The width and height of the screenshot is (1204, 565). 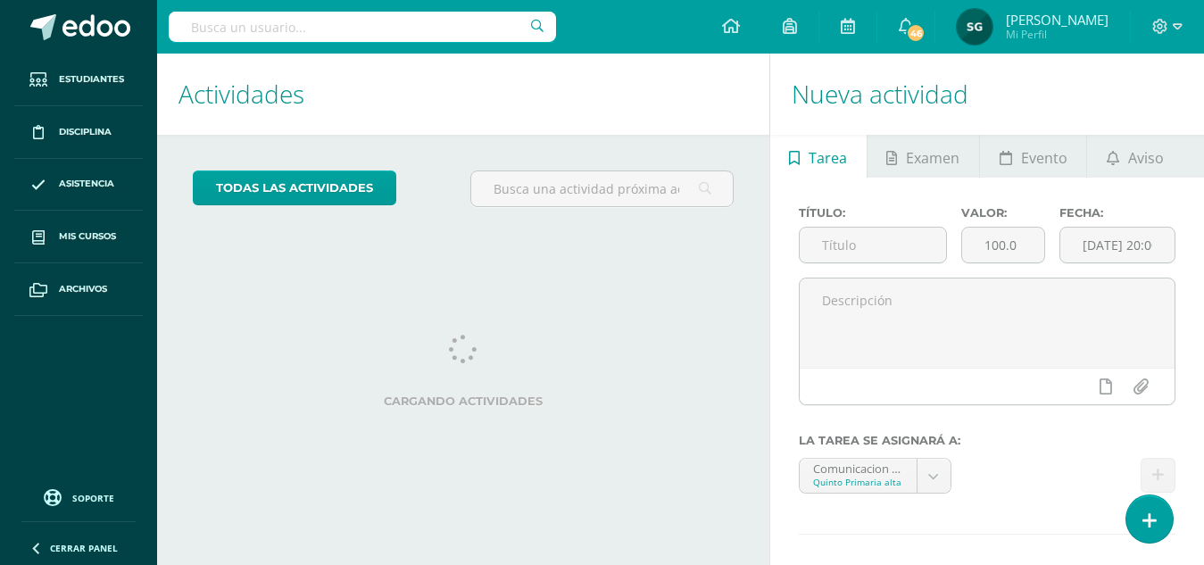 What do you see at coordinates (873, 212) in the screenshot?
I see `label: Título:` at bounding box center [873, 212].